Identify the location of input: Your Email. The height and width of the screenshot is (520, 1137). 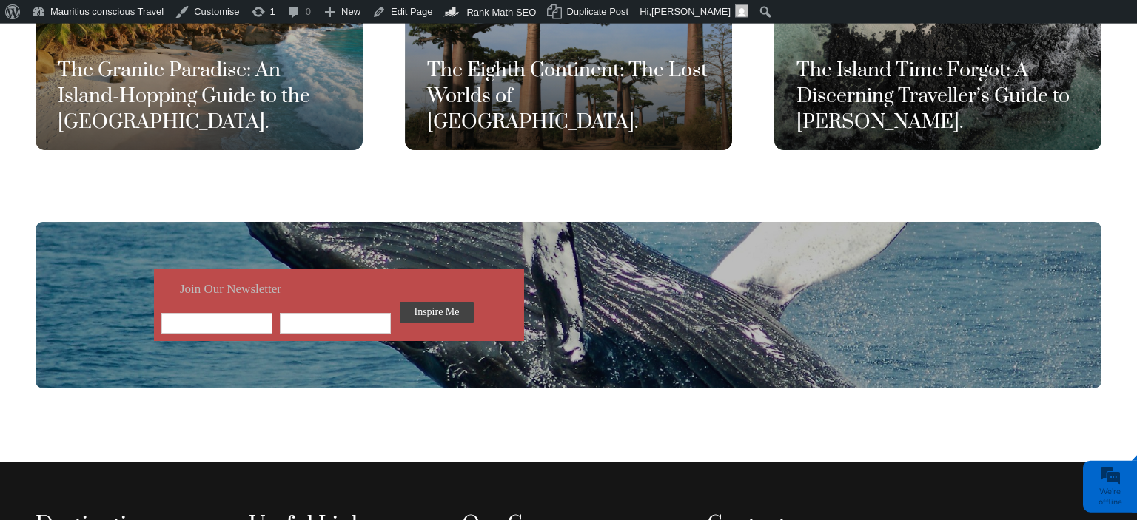
(217, 324).